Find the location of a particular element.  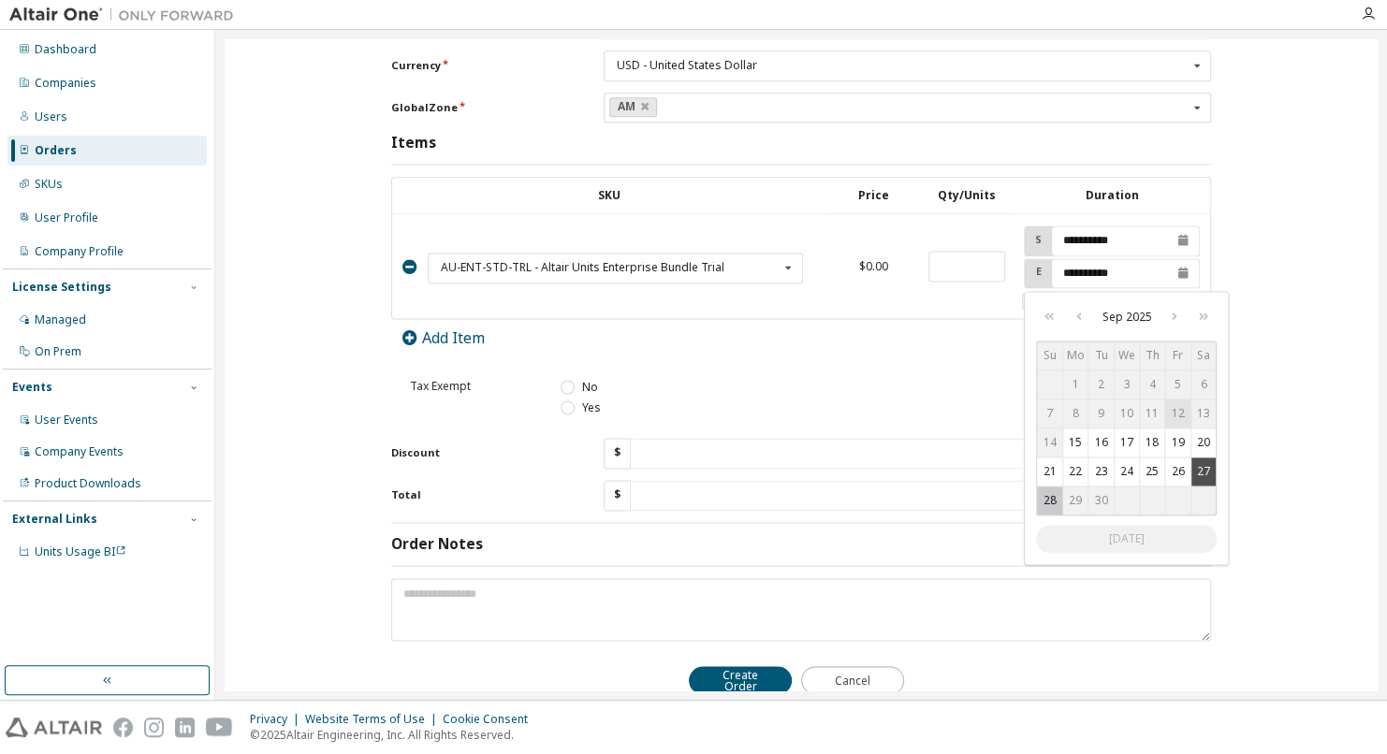

h3: Order Notes is located at coordinates (437, 545).